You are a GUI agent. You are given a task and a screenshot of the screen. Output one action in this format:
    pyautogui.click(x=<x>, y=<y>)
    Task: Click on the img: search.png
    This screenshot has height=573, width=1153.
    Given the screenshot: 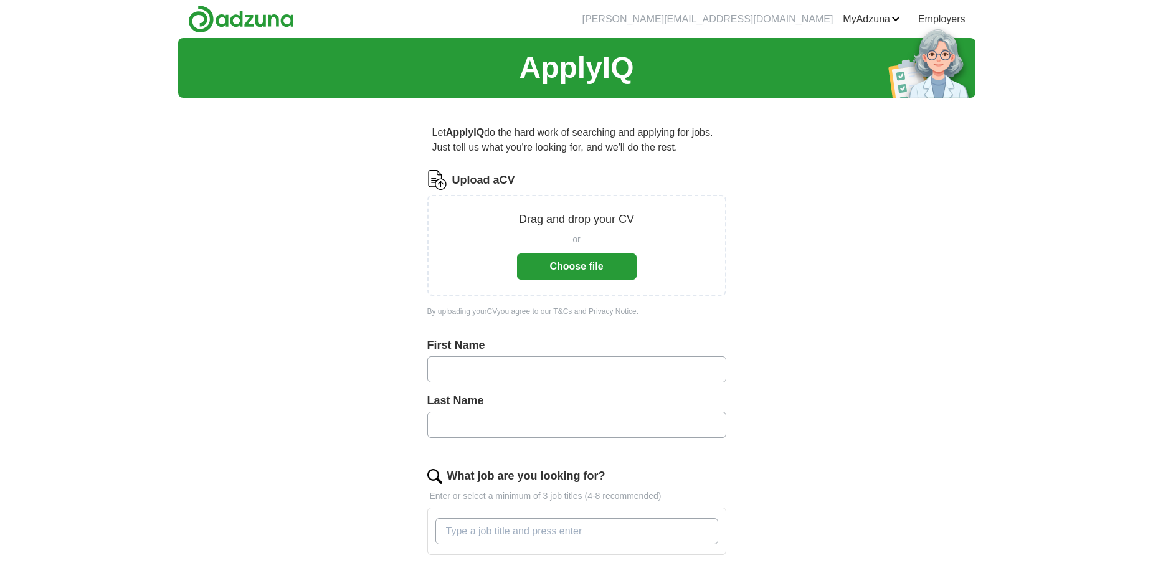 What is the action you would take?
    pyautogui.click(x=435, y=477)
    